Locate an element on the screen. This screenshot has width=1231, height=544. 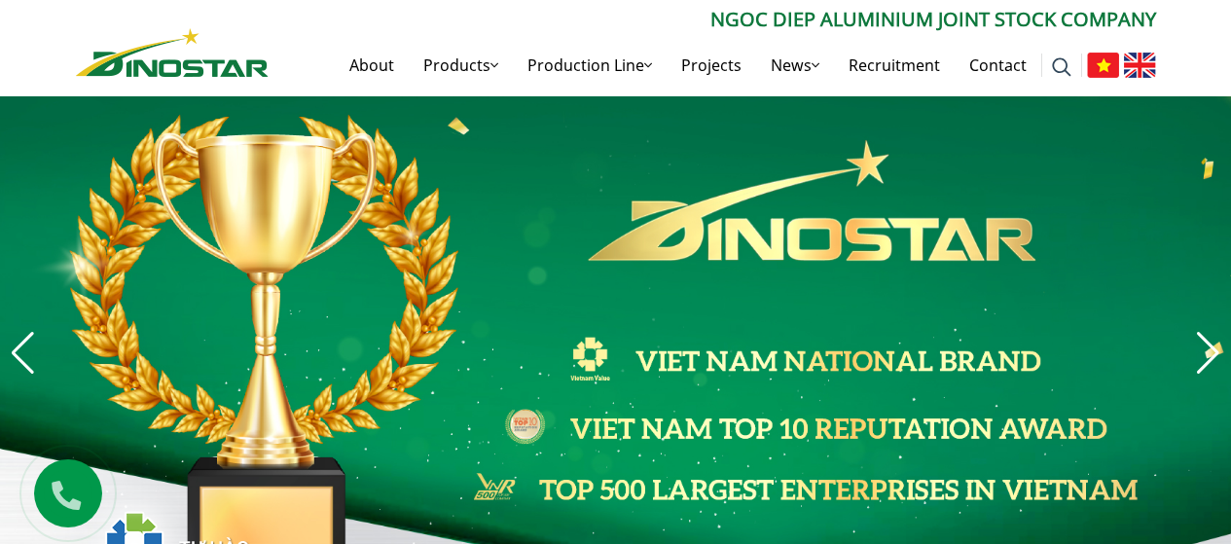
a: Products is located at coordinates (460, 65).